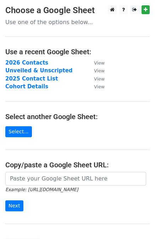 This screenshot has height=239, width=155. What do you see at coordinates (27, 87) in the screenshot?
I see `a: Cohort Details` at bounding box center [27, 87].